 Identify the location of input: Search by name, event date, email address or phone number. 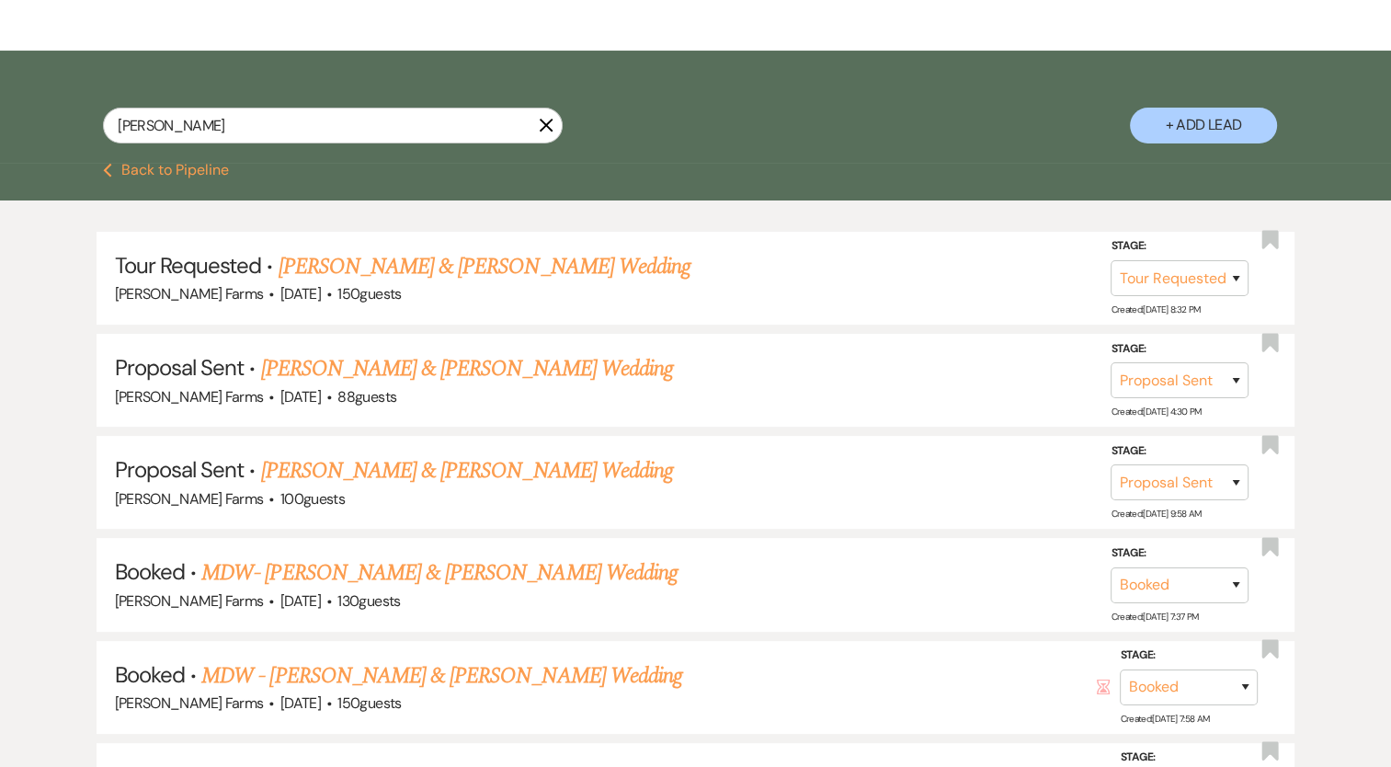
(333, 125).